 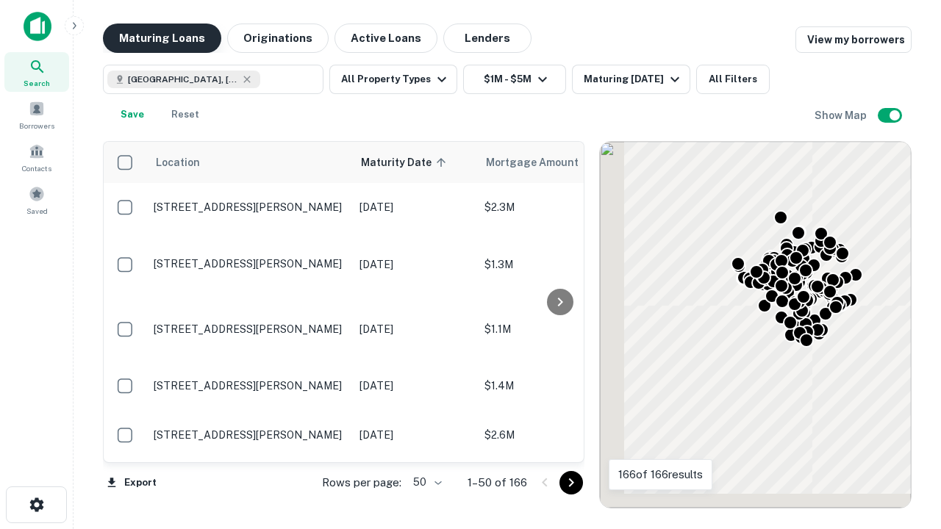 What do you see at coordinates (37, 157) in the screenshot?
I see `div: Contacts` at bounding box center [37, 157].